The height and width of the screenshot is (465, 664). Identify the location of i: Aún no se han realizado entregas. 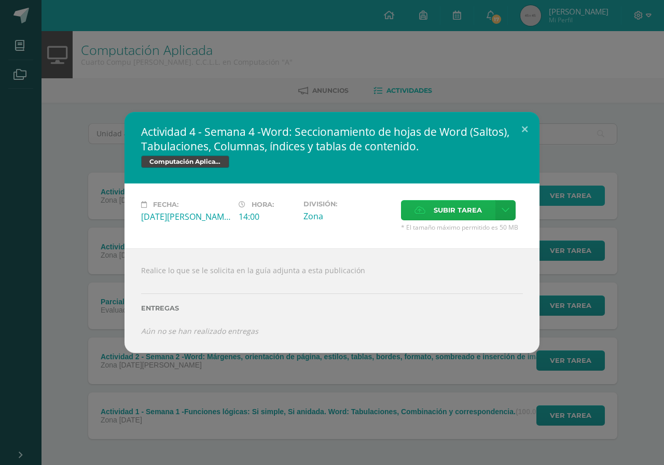
(200, 331).